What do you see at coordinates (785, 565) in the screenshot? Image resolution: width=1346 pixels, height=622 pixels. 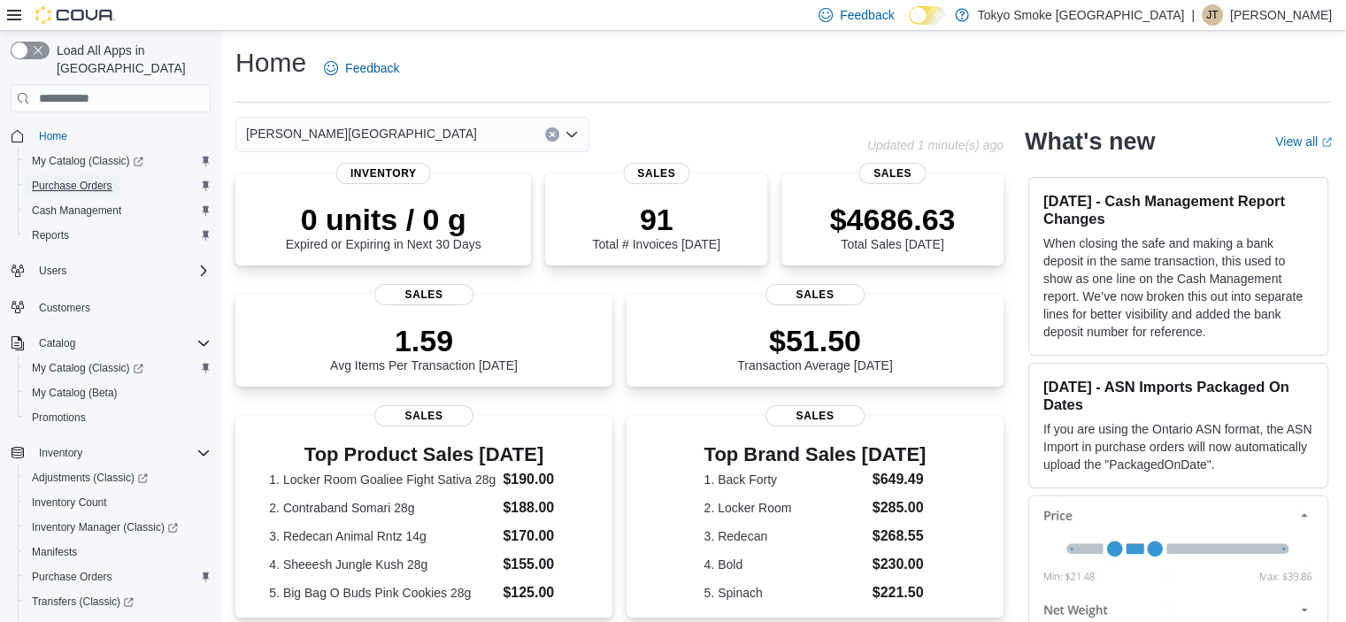 I see `dt: 4. Bold` at bounding box center [785, 565].